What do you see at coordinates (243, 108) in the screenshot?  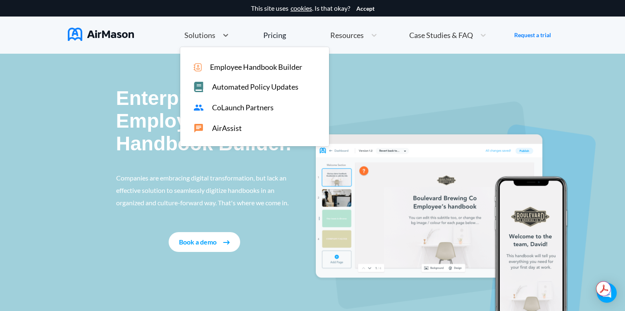 I see `span: CoLaunch Partners` at bounding box center [243, 108].